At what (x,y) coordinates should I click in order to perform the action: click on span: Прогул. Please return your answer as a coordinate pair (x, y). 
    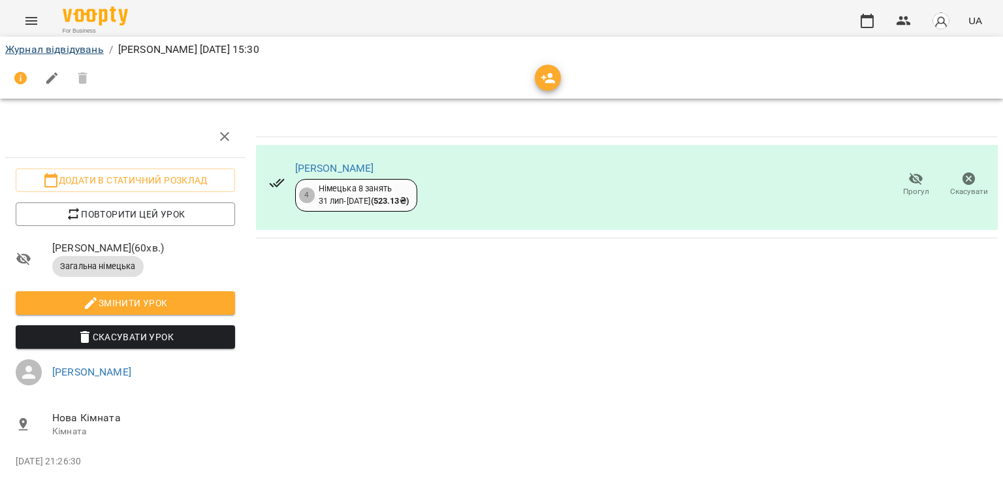
    Looking at the image, I should click on (916, 191).